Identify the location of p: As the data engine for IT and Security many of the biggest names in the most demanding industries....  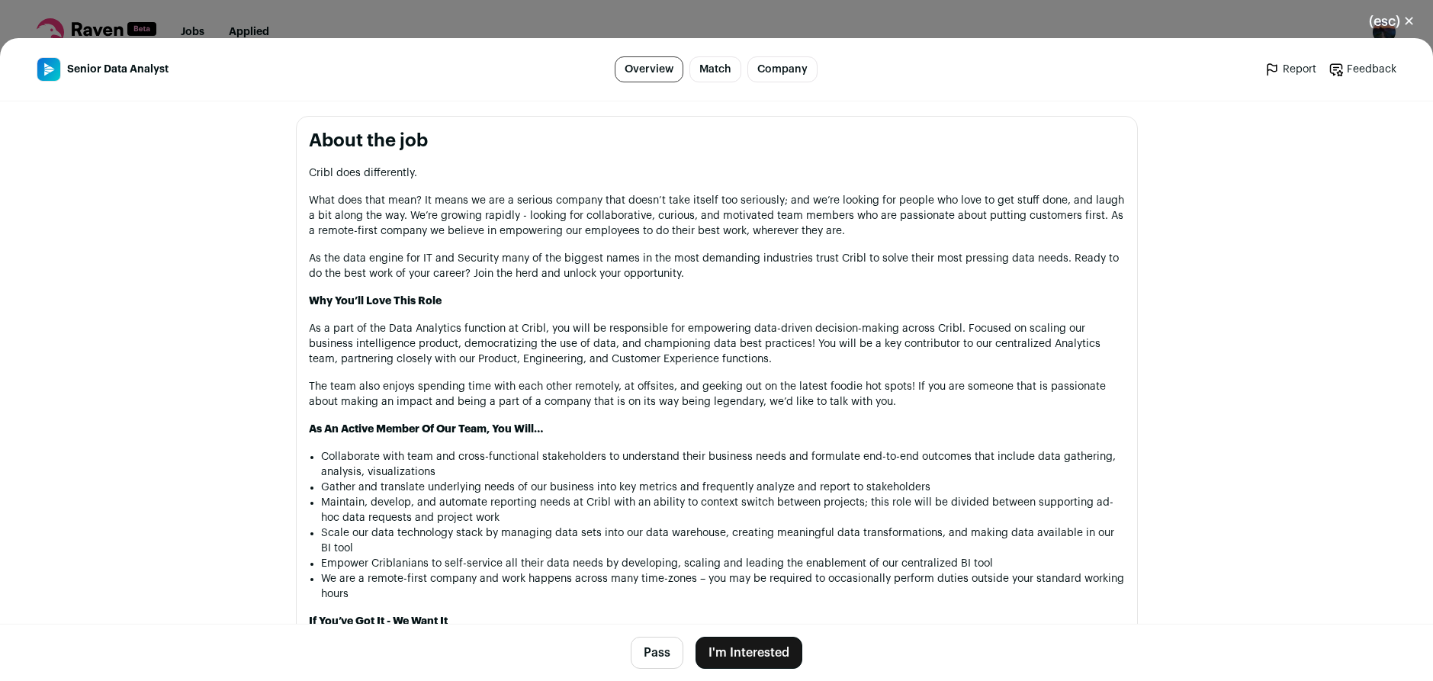
(717, 266).